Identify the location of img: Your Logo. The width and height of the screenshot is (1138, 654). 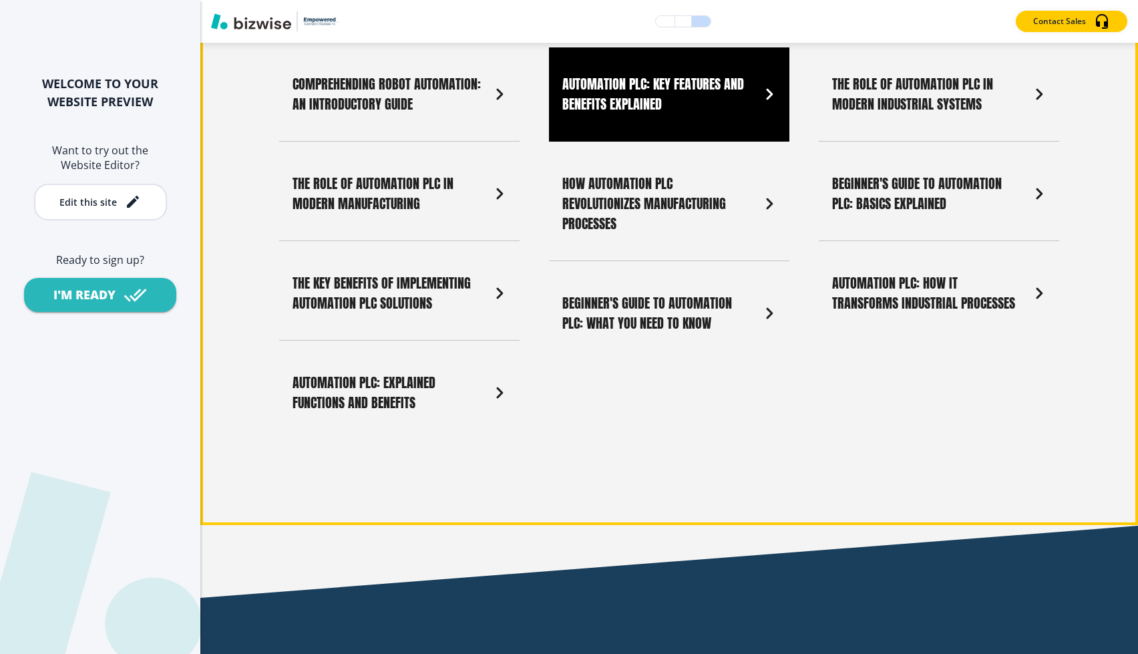
(321, 21).